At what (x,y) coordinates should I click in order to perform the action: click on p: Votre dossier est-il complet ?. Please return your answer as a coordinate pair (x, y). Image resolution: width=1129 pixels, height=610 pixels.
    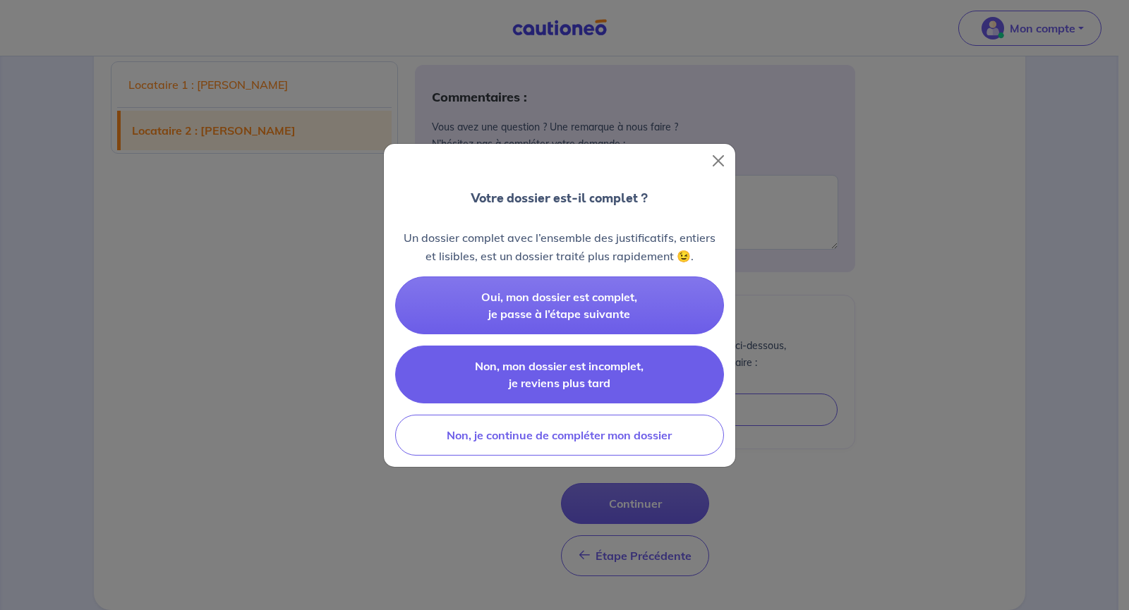
    Looking at the image, I should click on (559, 198).